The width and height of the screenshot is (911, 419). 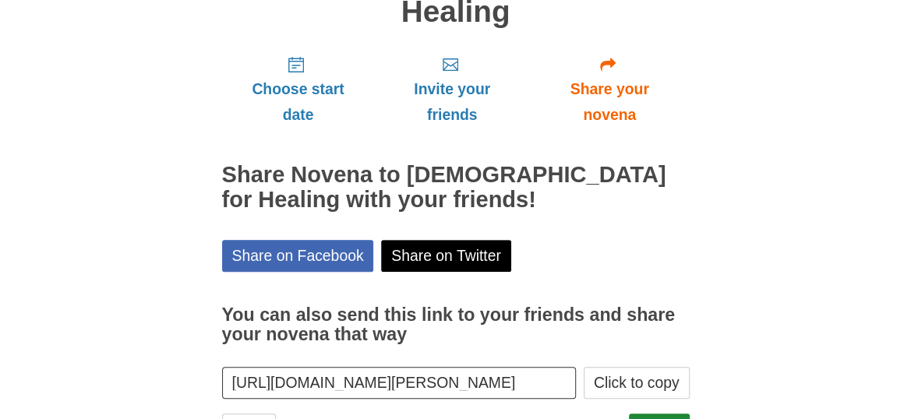 I want to click on span: Invite your friends, so click(x=451, y=102).